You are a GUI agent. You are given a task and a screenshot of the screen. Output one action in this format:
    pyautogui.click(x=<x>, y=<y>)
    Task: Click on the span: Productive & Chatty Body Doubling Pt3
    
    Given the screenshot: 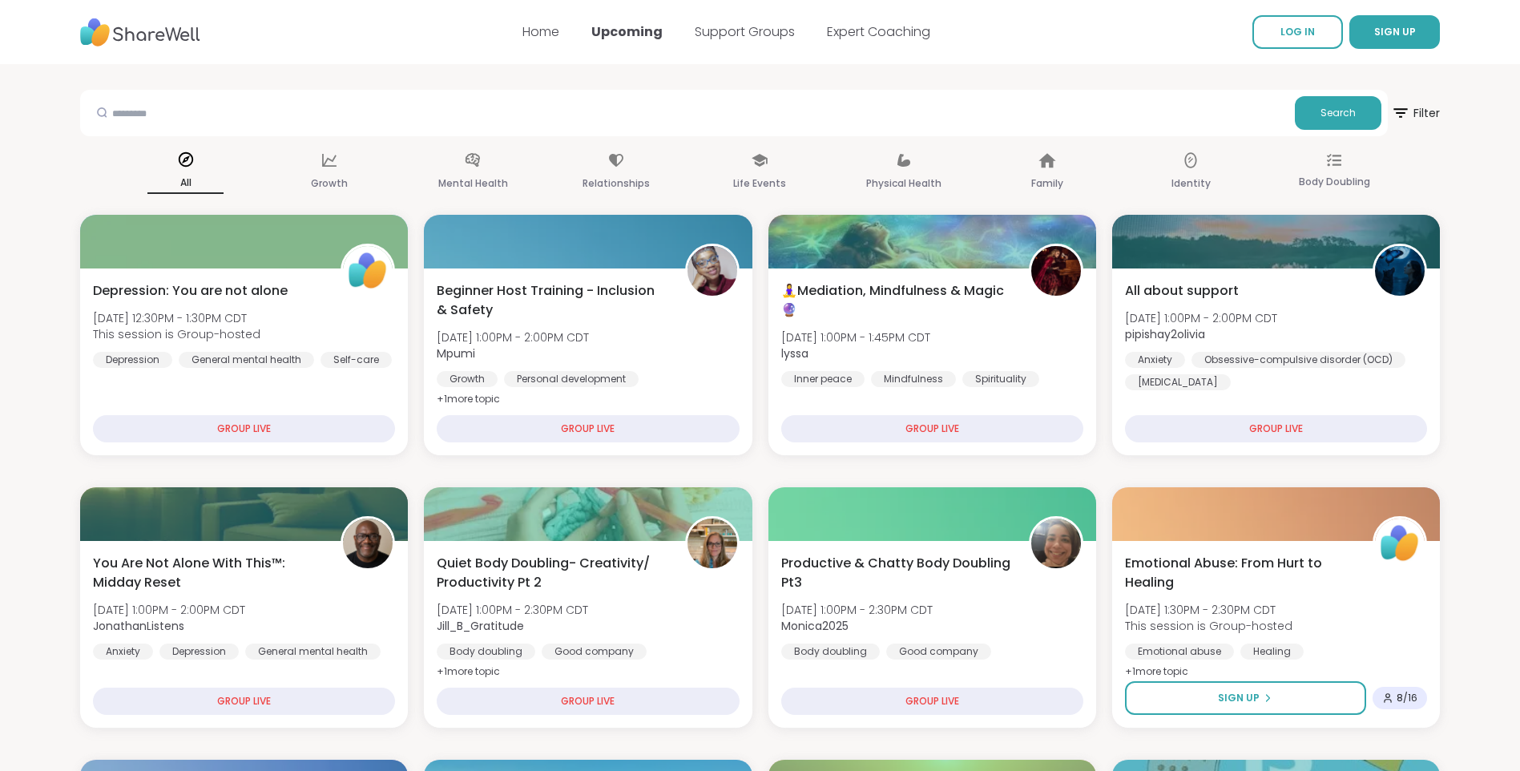 What is the action you would take?
    pyautogui.click(x=896, y=573)
    